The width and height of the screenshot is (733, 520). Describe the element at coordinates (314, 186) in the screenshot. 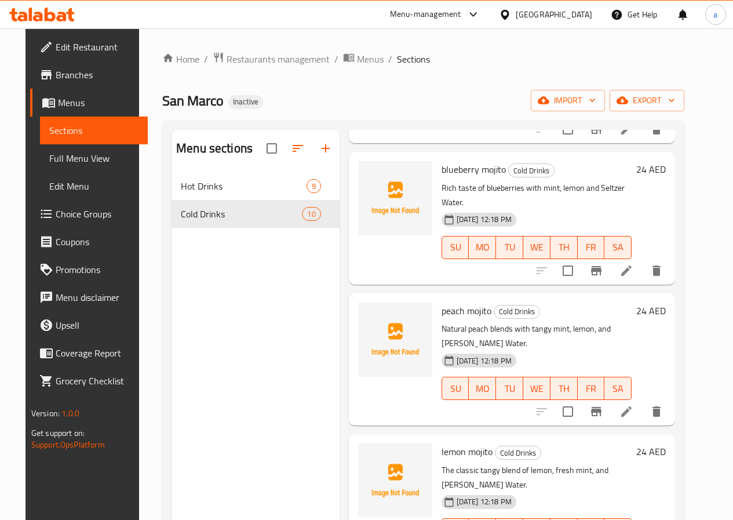

I see `span: 9` at that location.